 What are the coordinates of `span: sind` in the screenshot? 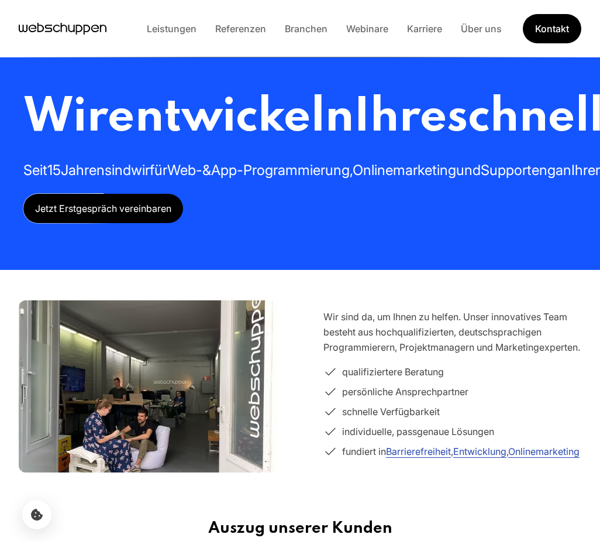 It's located at (118, 170).